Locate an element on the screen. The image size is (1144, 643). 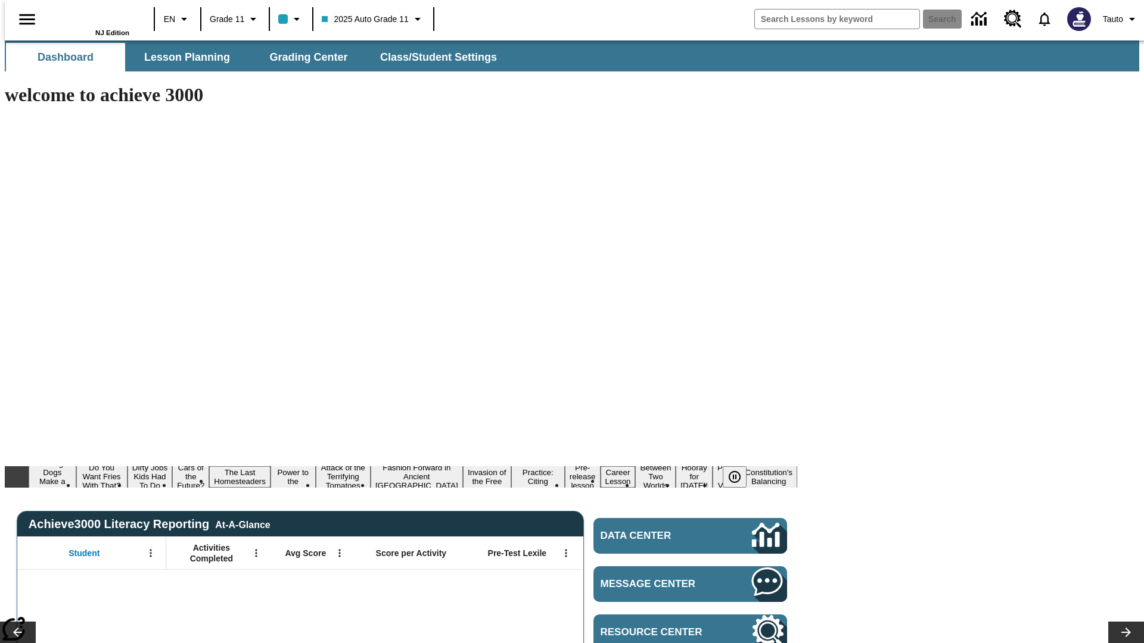
h1: welcome to achieve 3000 is located at coordinates (401, 95).